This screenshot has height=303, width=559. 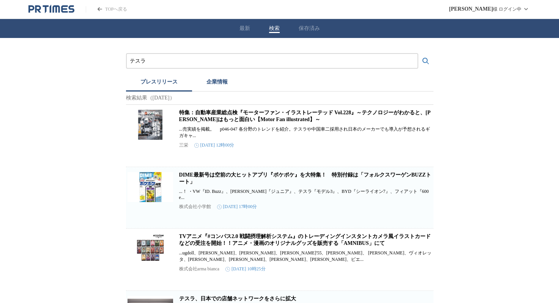 What do you see at coordinates (150, 248) in the screenshot?
I see `img: TVアニメ『#コンパス2.0 戦闘摂理解析システム』のトレーディングインスタントカメラ風イラストカードなどの受注を開始！！アニメ・漫画のオリジナルグッズを販売する「AMNIBUS」にて` at bounding box center [150, 248].